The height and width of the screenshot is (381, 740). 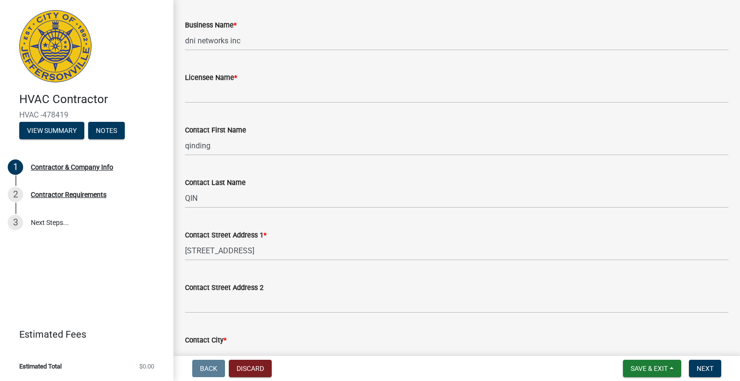 I want to click on button: Save & Exit, so click(x=652, y=369).